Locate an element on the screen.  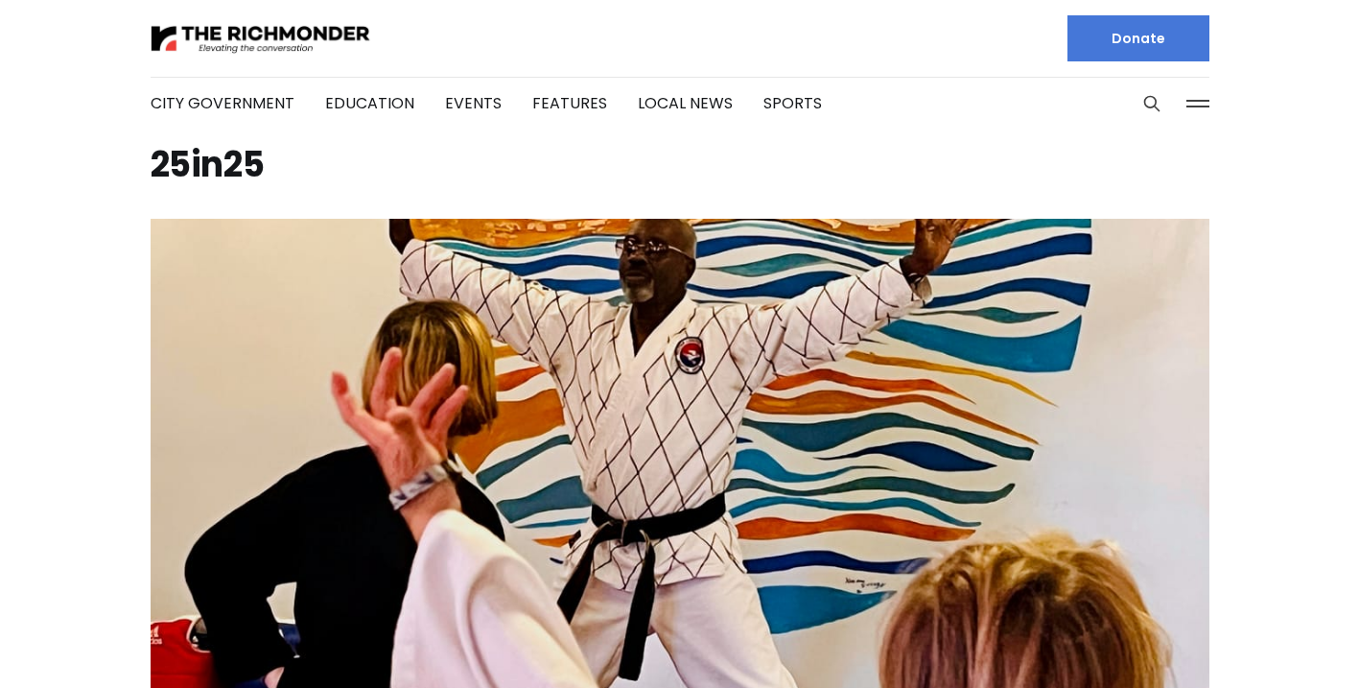
a: Education is located at coordinates (369, 103).